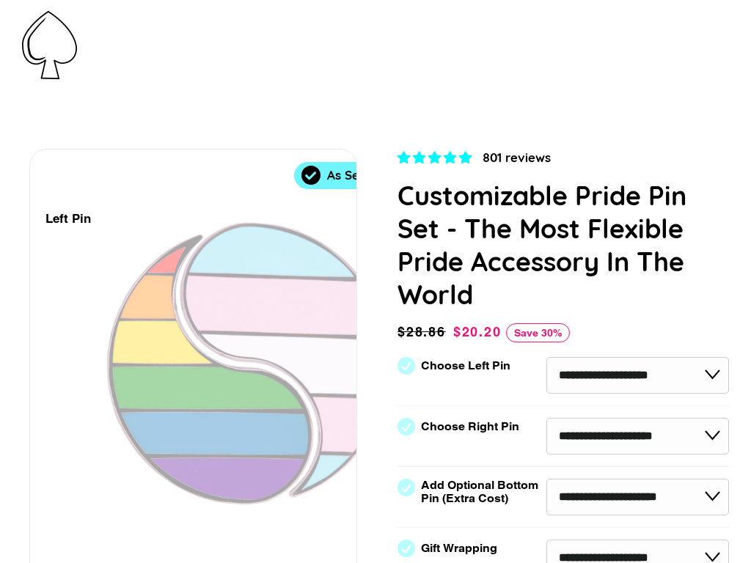  I want to click on img: Pin-Ace, so click(49, 45).